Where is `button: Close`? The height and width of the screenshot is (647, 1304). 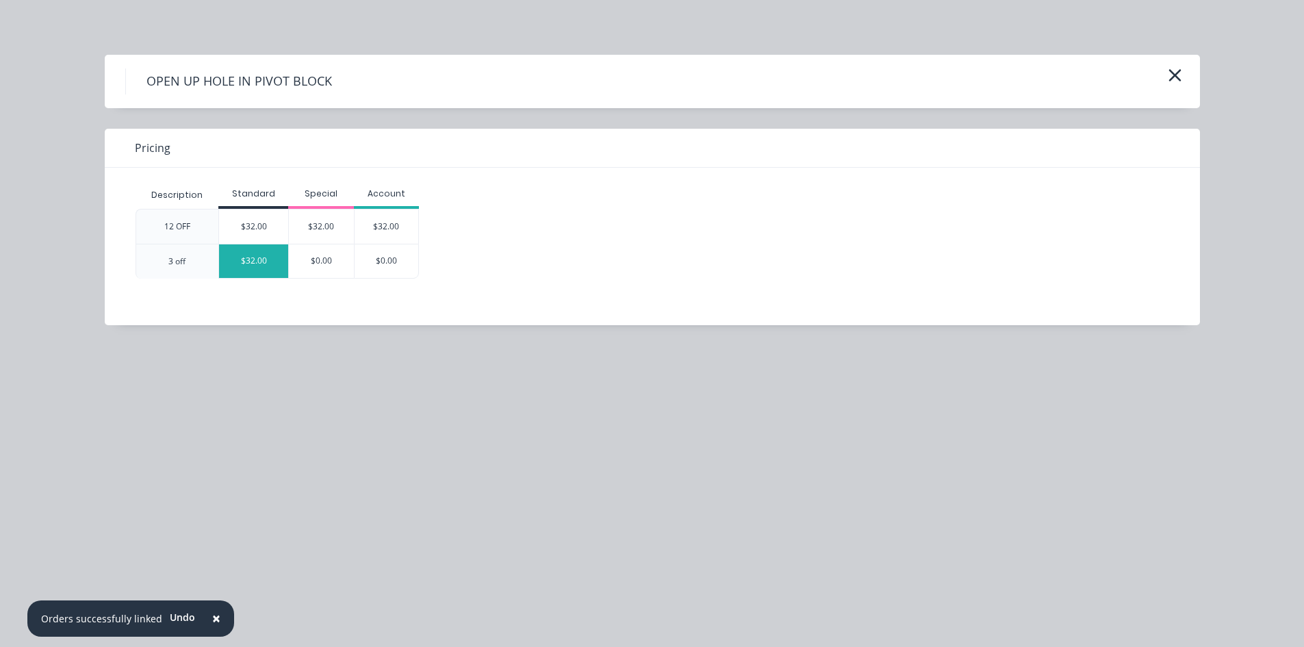
button: Close is located at coordinates (216, 619).